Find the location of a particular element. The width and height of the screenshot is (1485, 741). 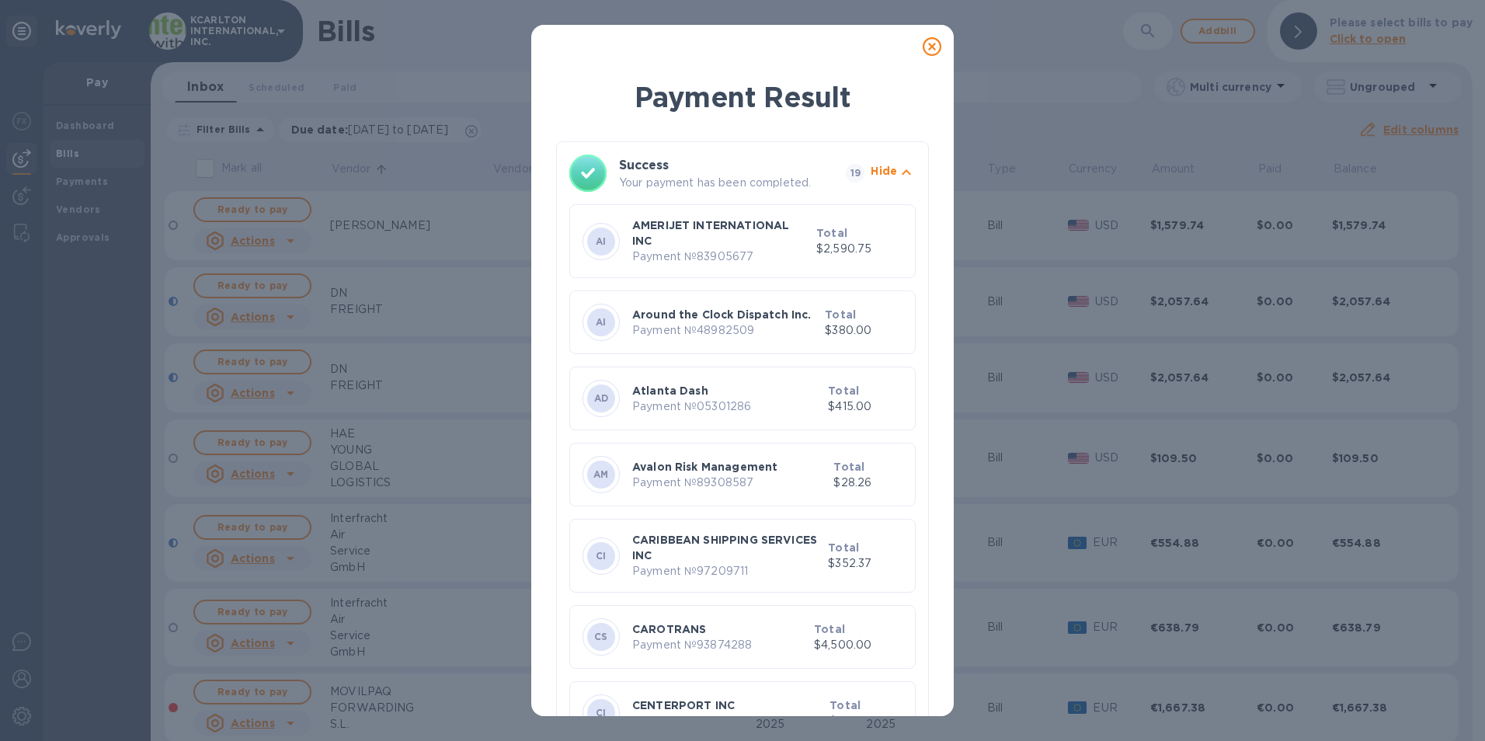

p: Payment № 76215494 is located at coordinates (728, 721).